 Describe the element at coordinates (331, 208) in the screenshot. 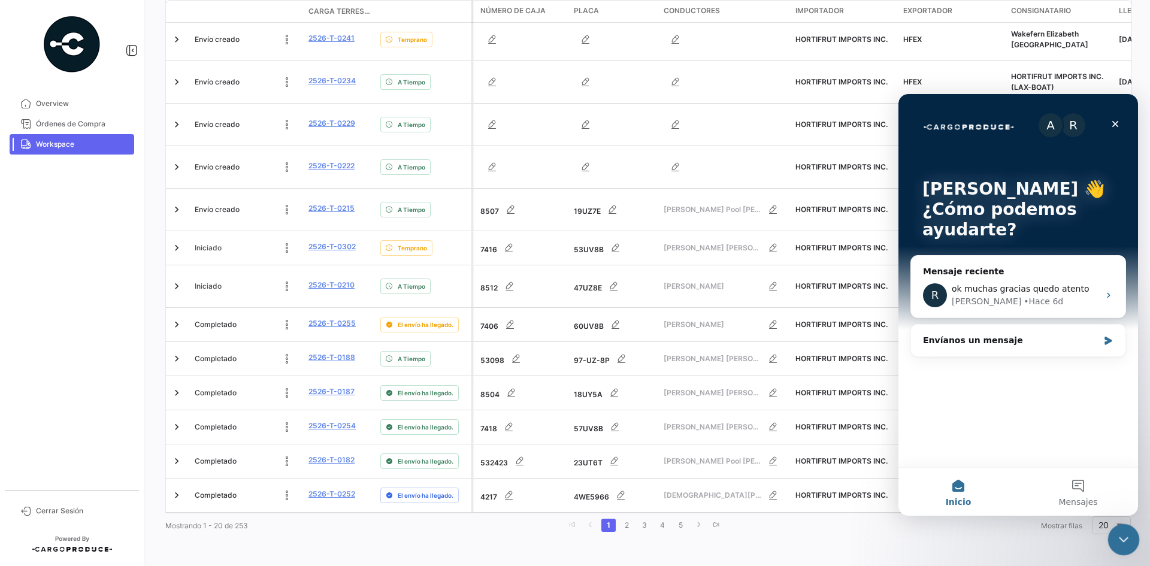

I see `a: 2526-T-0215` at that location.